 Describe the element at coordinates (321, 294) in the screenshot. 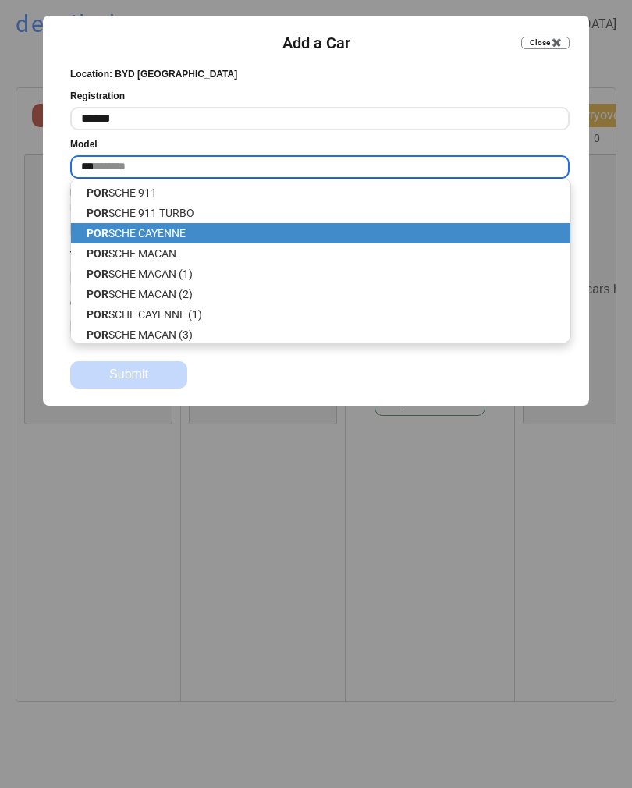

I see `p: SCHE MACAN (2)` at that location.